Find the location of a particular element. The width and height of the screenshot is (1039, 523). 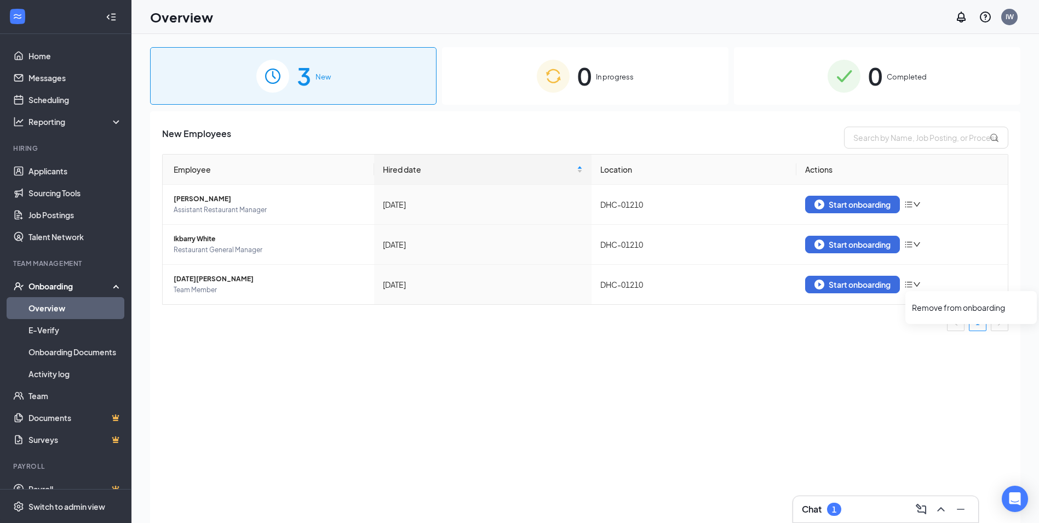

button: left is located at coordinates (956, 322).